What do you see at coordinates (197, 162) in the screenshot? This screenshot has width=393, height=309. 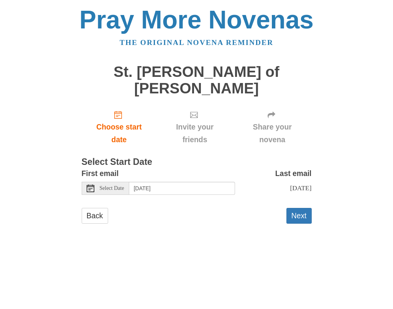 I see `h3: Select Start Date` at bounding box center [197, 162].